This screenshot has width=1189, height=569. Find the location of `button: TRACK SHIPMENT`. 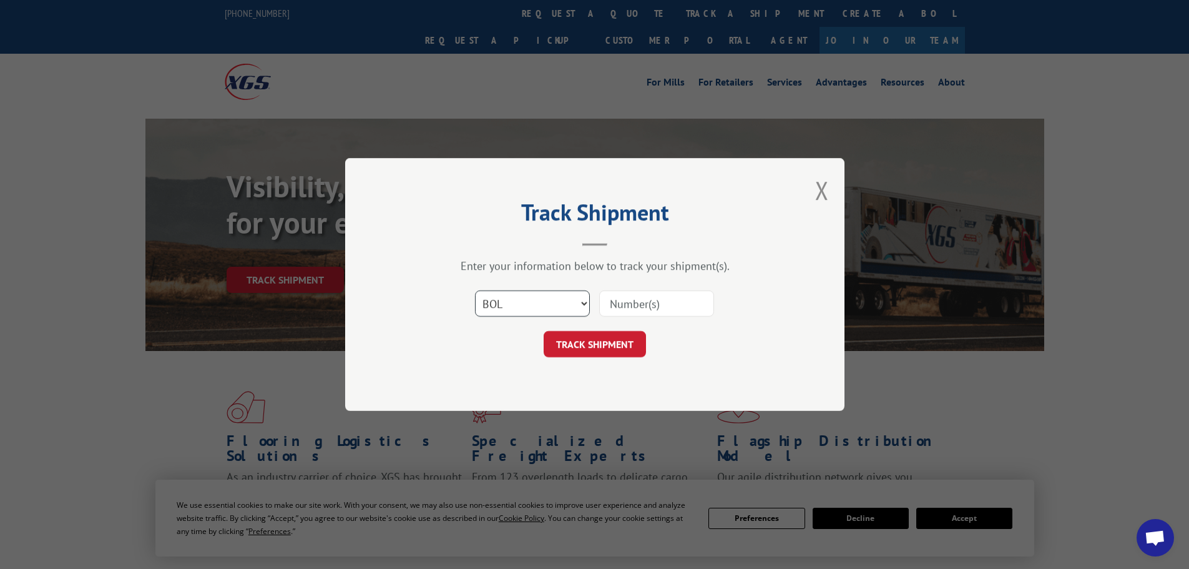

button: TRACK SHIPMENT is located at coordinates (595, 344).